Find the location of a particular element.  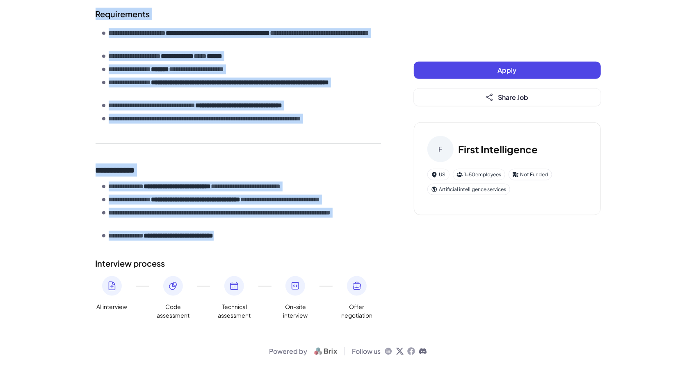

span: Follow us is located at coordinates (367, 351).